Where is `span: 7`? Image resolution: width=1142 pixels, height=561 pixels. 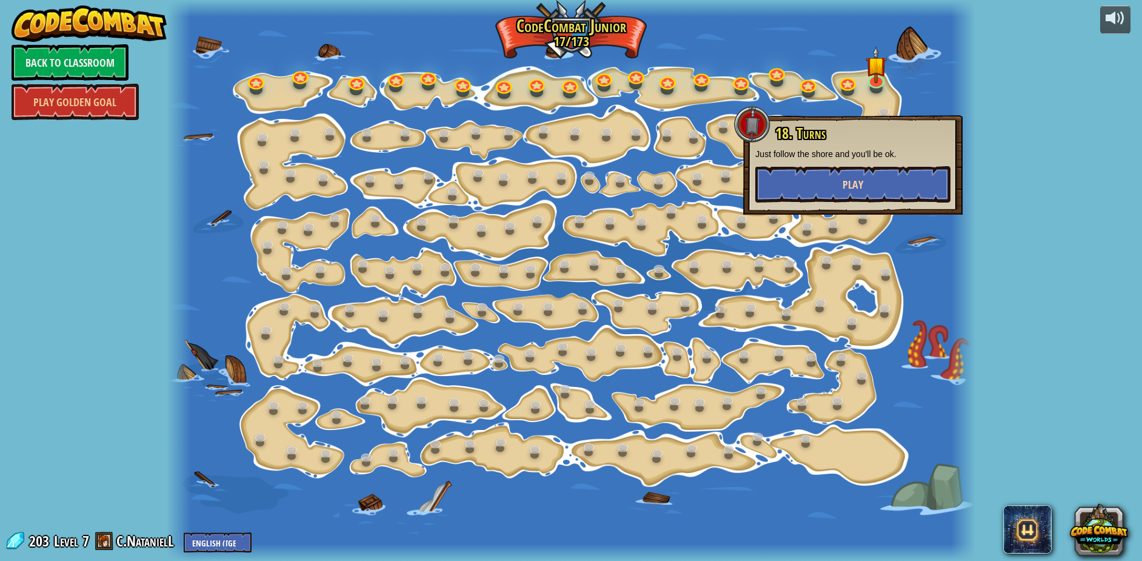 span: 7 is located at coordinates (85, 541).